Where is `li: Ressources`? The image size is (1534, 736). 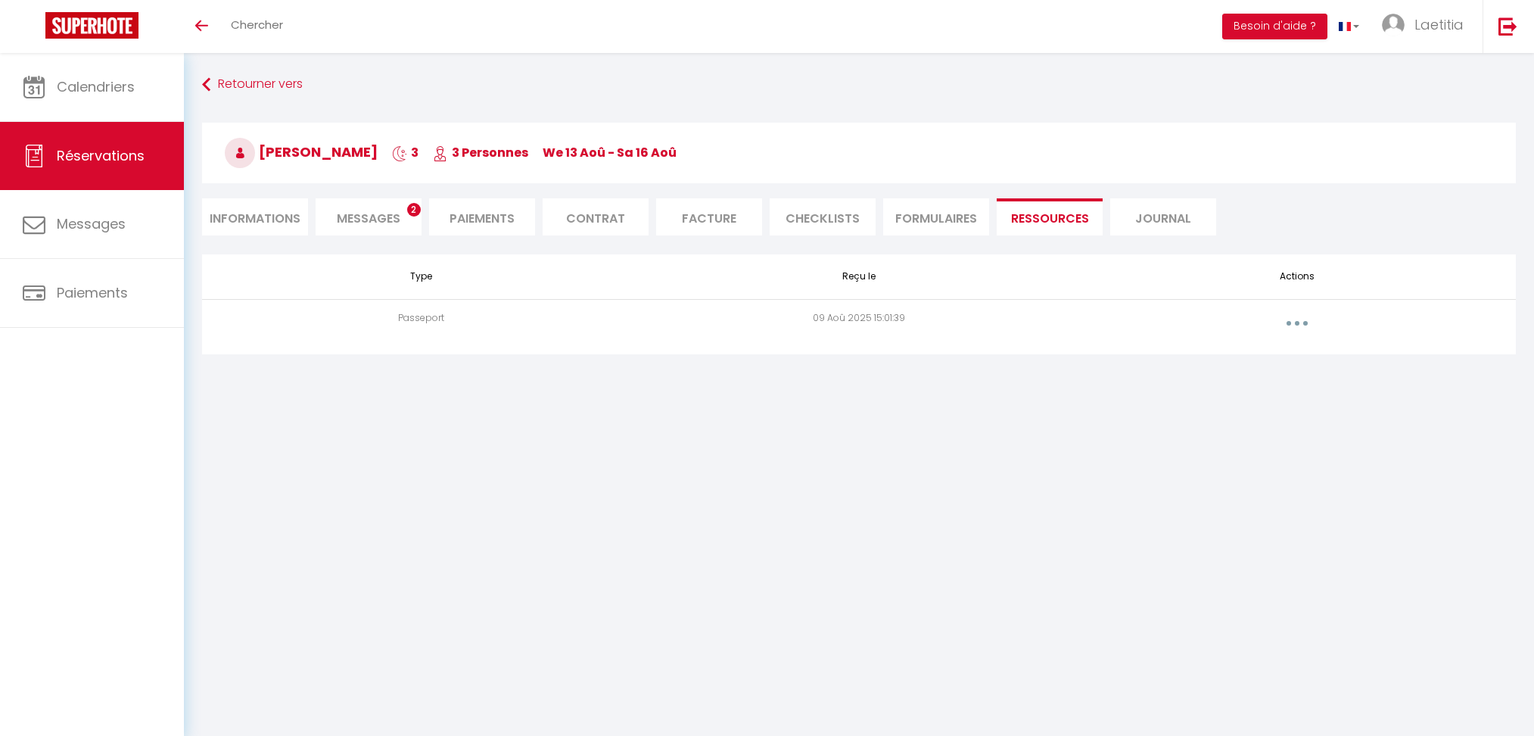 li: Ressources is located at coordinates (1050, 216).